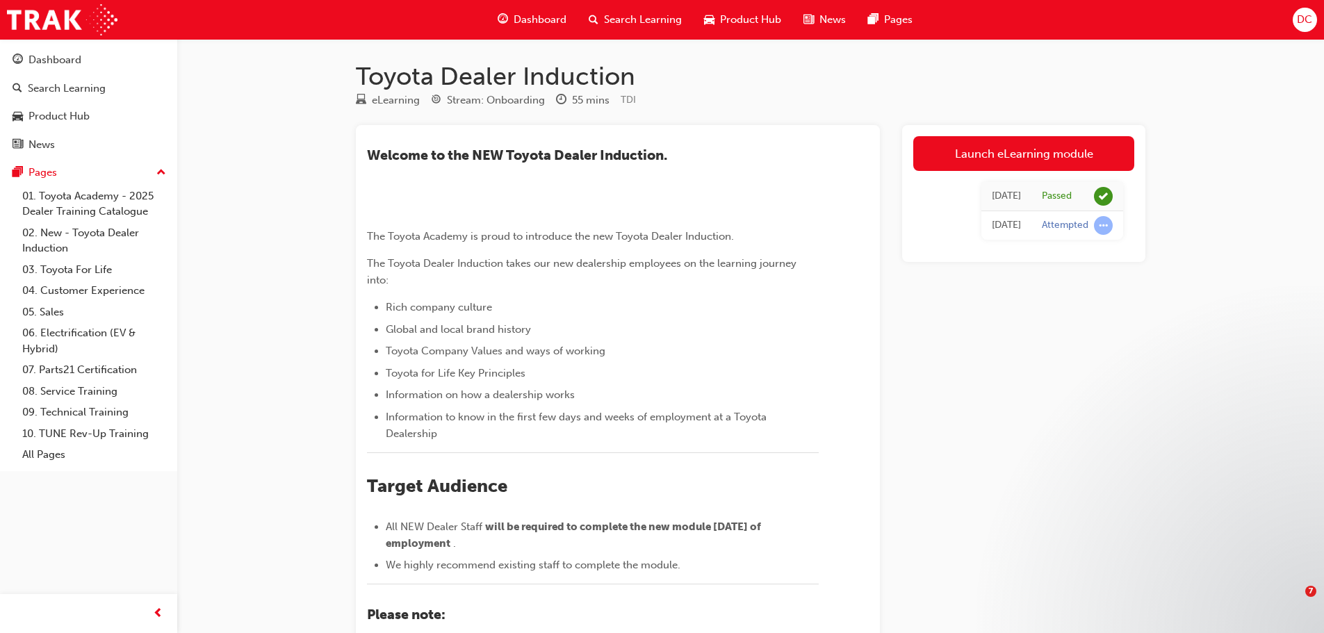  Describe the element at coordinates (898, 19) in the screenshot. I see `span: Pages` at that location.